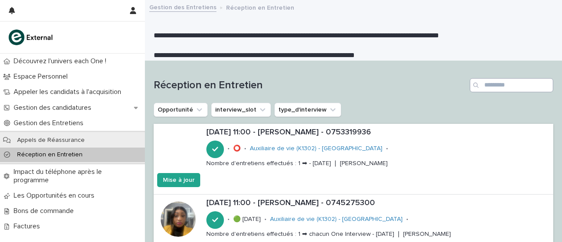 The image size is (562, 242). What do you see at coordinates (54, 195) in the screenshot?
I see `font: Les Opportunités en cours` at bounding box center [54, 195].